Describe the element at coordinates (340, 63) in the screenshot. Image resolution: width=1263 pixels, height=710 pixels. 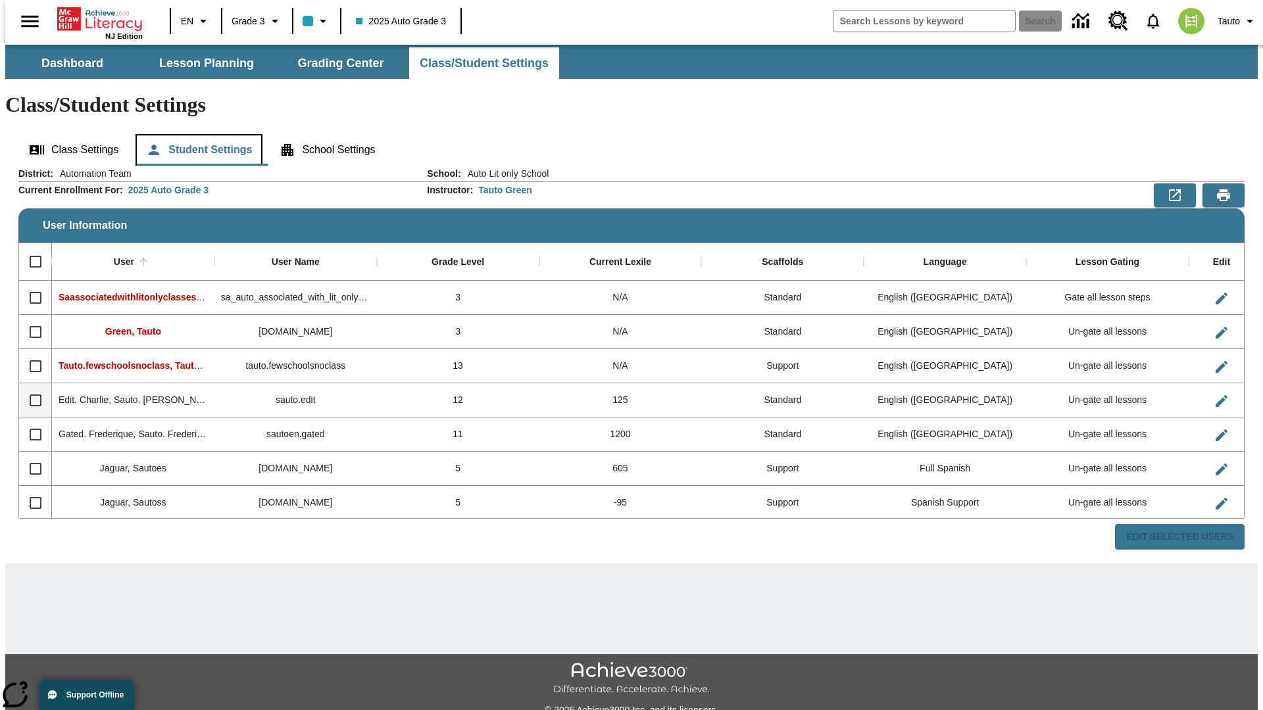
I see `span: Grading Center` at that location.